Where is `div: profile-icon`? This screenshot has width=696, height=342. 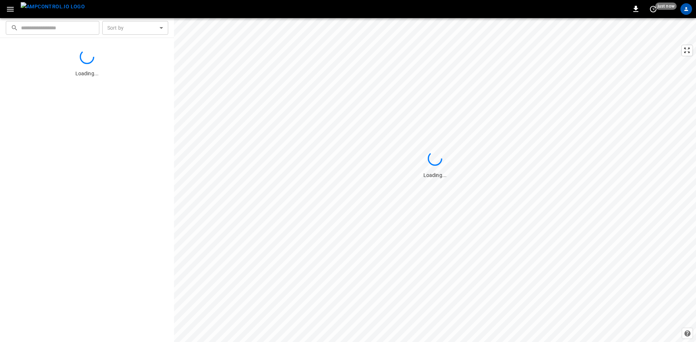
div: profile-icon is located at coordinates (686, 9).